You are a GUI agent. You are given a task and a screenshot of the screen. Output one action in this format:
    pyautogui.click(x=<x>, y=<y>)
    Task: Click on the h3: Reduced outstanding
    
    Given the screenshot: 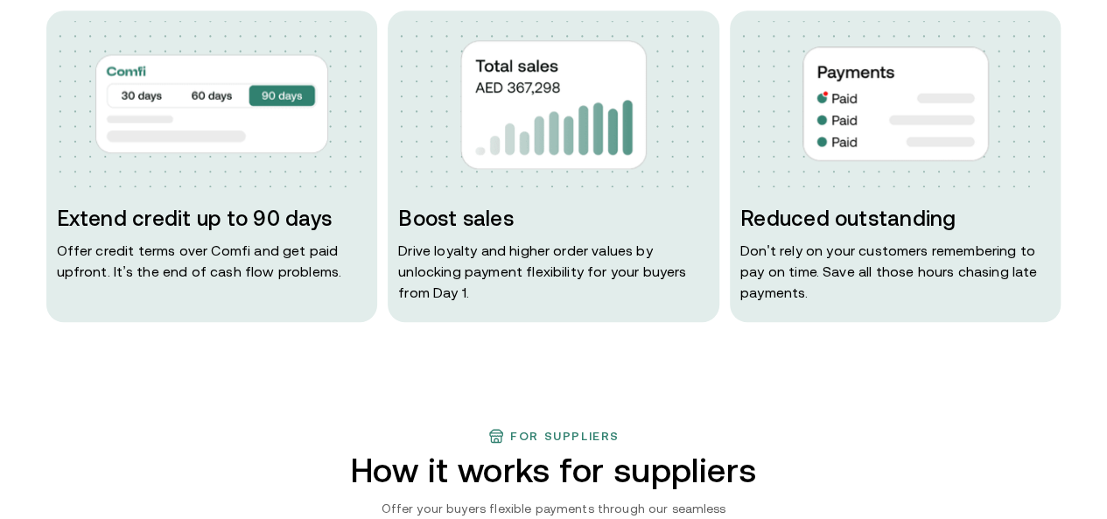 What is the action you would take?
    pyautogui.click(x=896, y=219)
    